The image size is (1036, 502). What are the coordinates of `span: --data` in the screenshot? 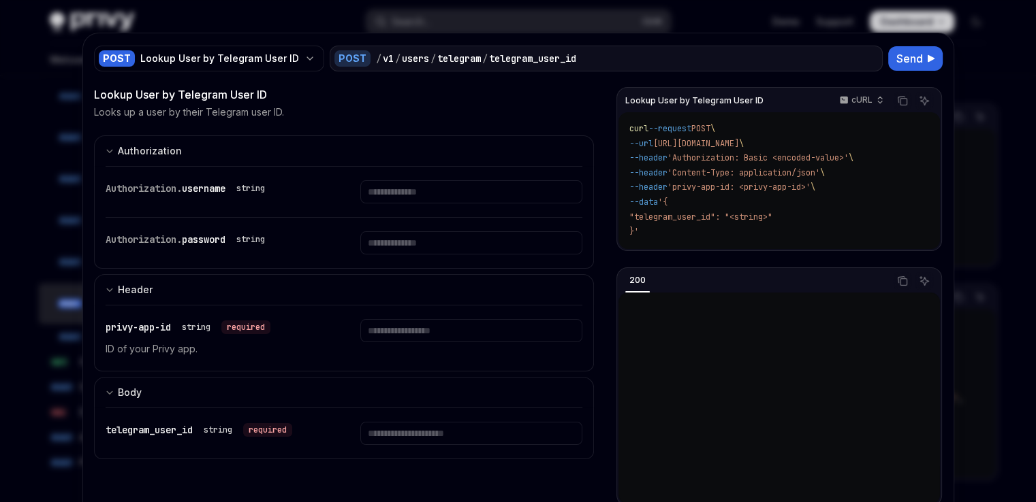 It's located at (643, 202).